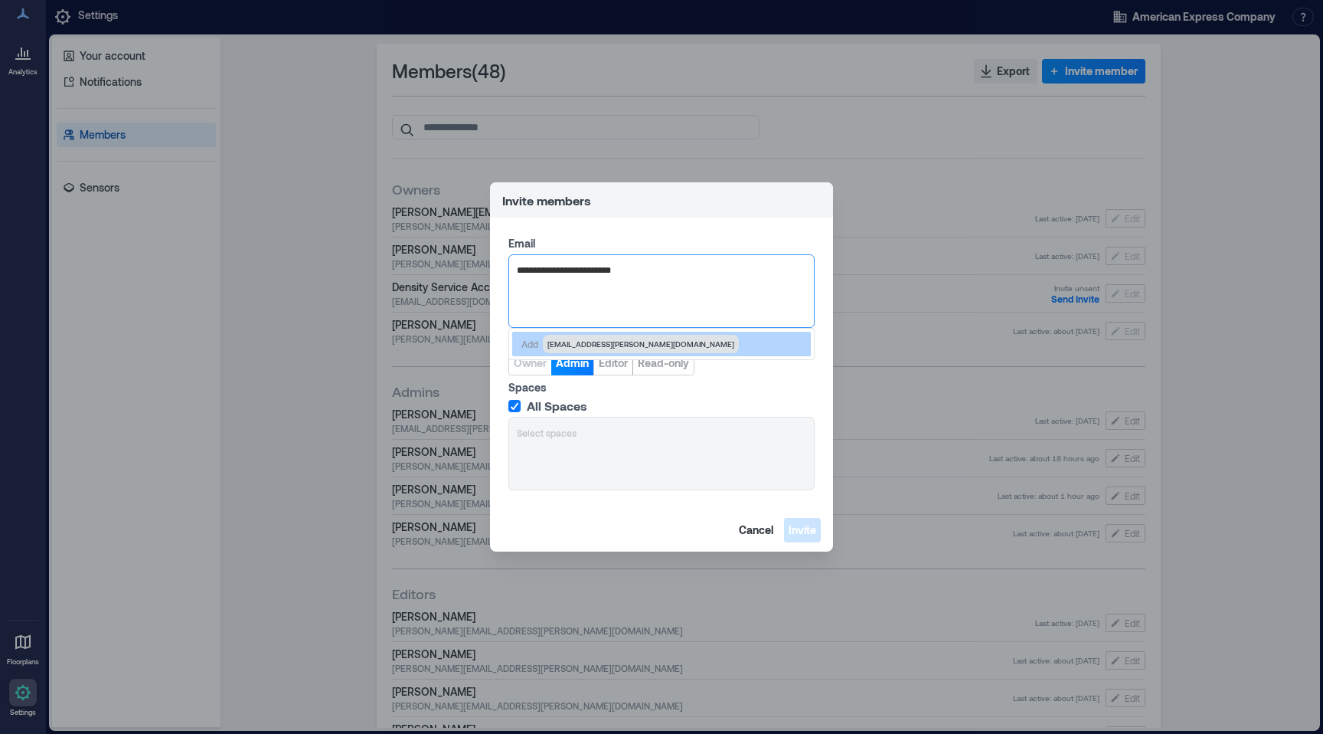 Image resolution: width=1323 pixels, height=734 pixels. What do you see at coordinates (572, 363) in the screenshot?
I see `button: Admin` at bounding box center [572, 363].